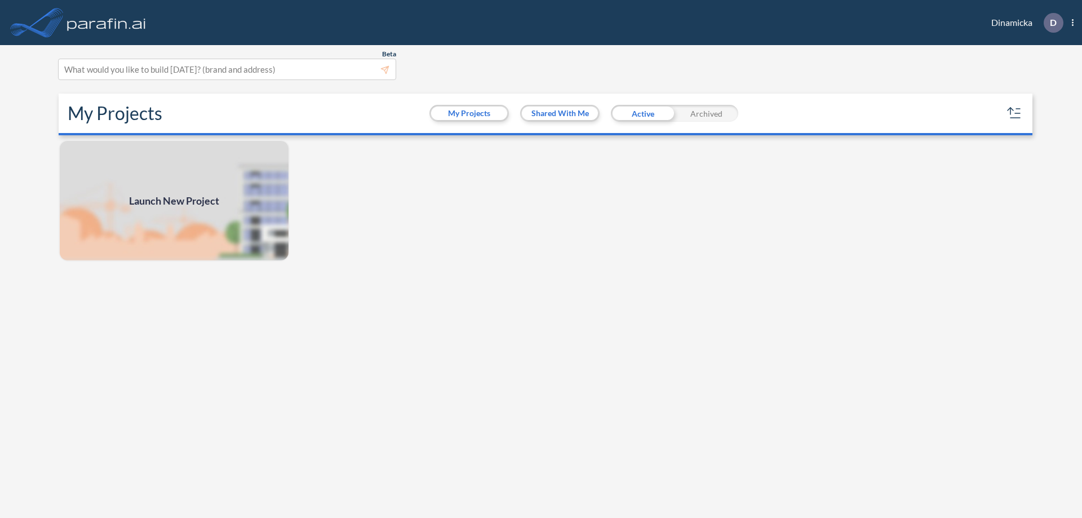  Describe the element at coordinates (174, 201) in the screenshot. I see `span: Launch New Project` at that location.